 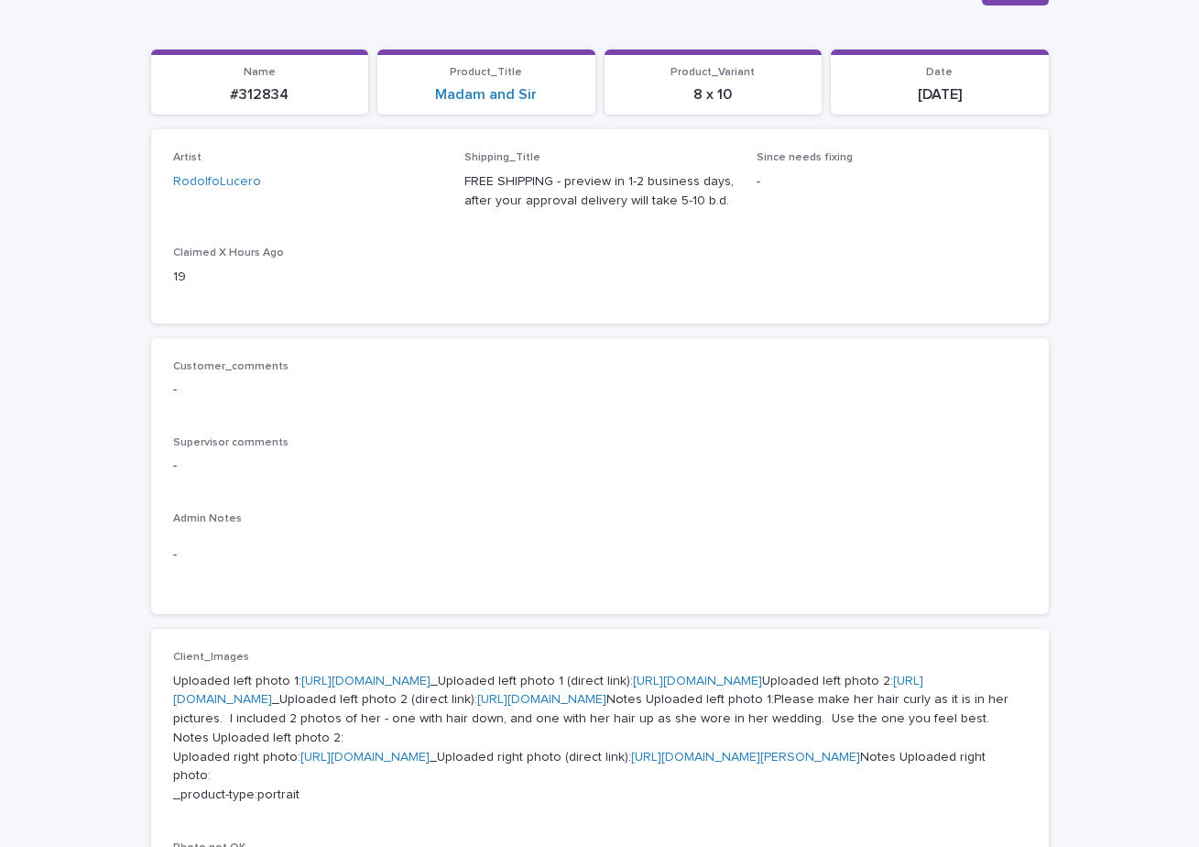 I want to click on p: FREE SHIPPING - preview in 1-2 business days, after your approval delivery will take 5-10 b.d., so click(x=599, y=191).